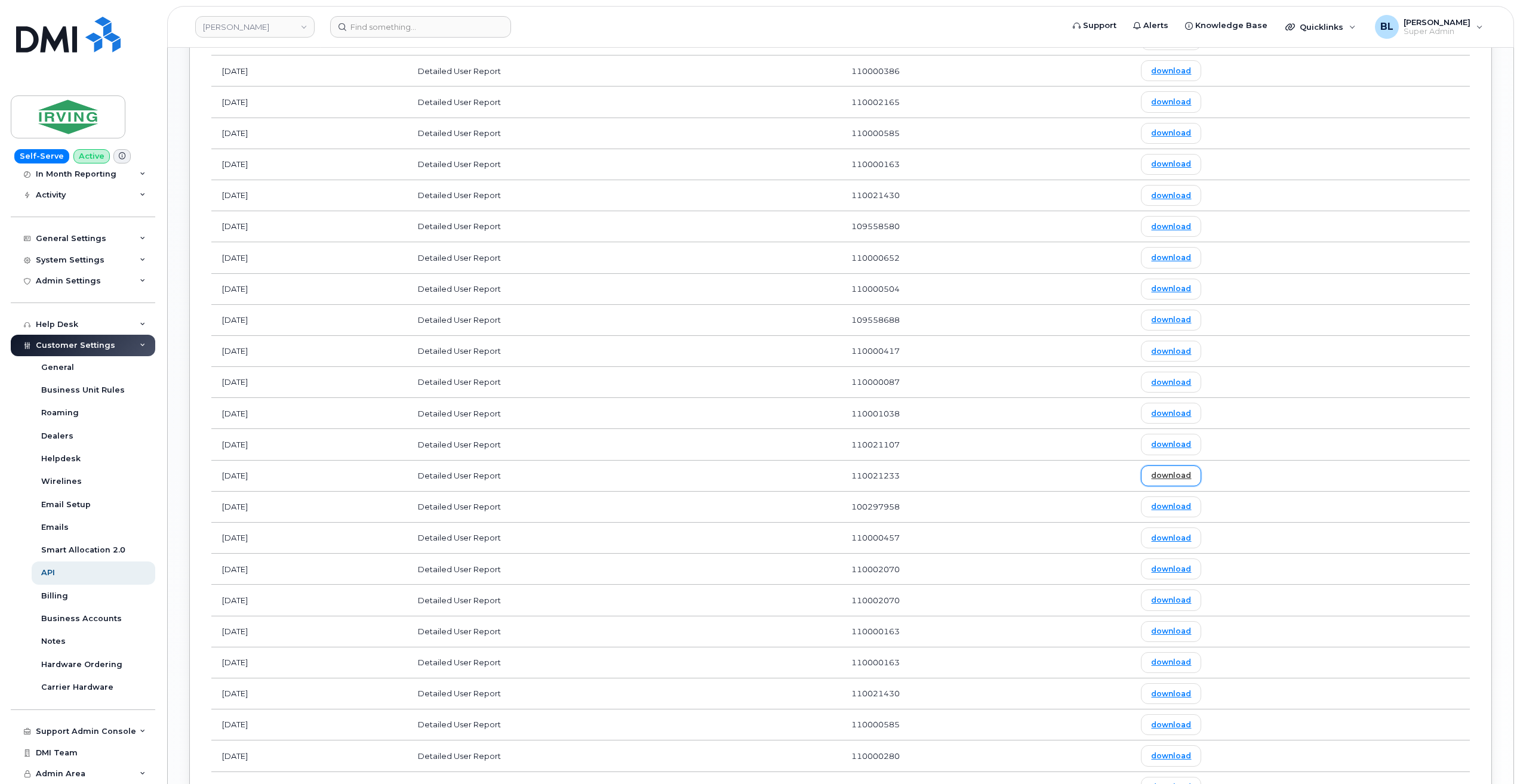  Describe the element at coordinates (986, 102) in the screenshot. I see `td: 110002165` at that location.